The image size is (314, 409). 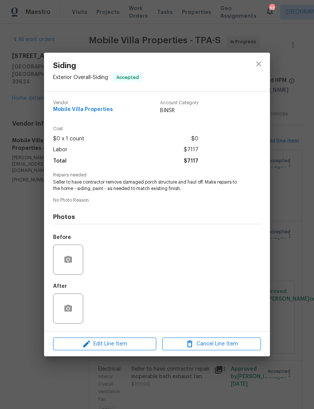 I want to click on span: Vendor, so click(x=83, y=103).